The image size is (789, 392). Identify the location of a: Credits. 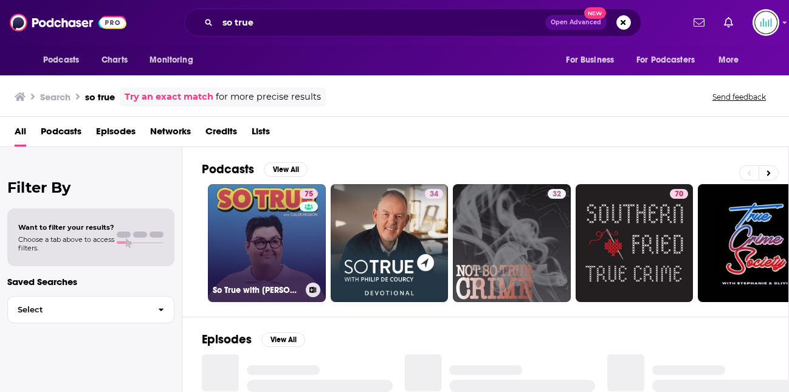
(221, 134).